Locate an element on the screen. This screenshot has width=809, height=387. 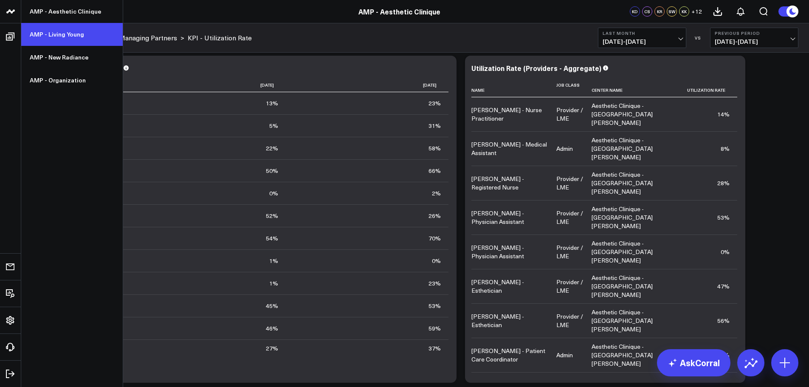
b: Previous Period is located at coordinates (755, 33).